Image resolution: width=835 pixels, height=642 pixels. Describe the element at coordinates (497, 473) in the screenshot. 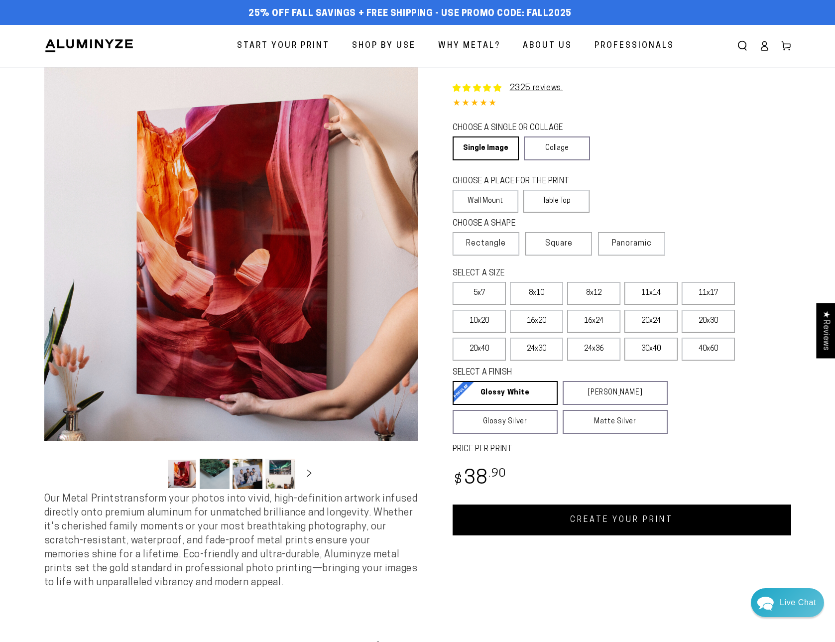

I see `sup: .90` at that location.